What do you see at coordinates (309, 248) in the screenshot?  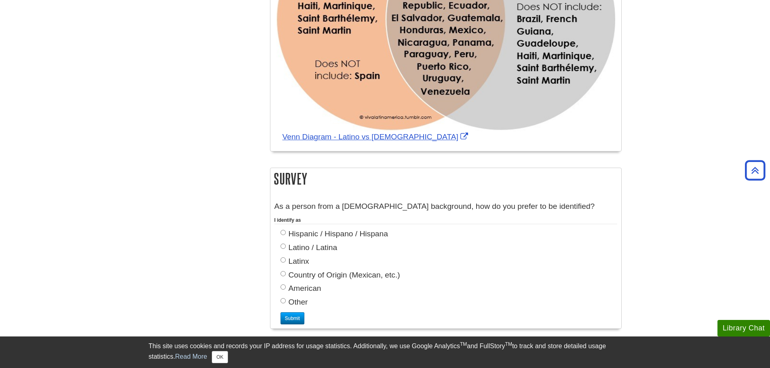 I see `label: Latino / Latina` at bounding box center [309, 248].